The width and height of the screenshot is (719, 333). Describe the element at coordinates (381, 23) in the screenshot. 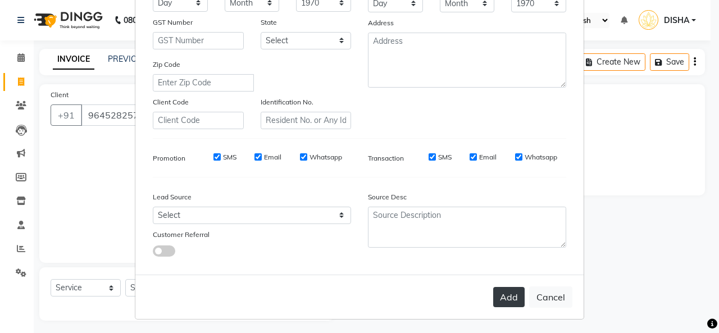

I see `label: Address` at that location.